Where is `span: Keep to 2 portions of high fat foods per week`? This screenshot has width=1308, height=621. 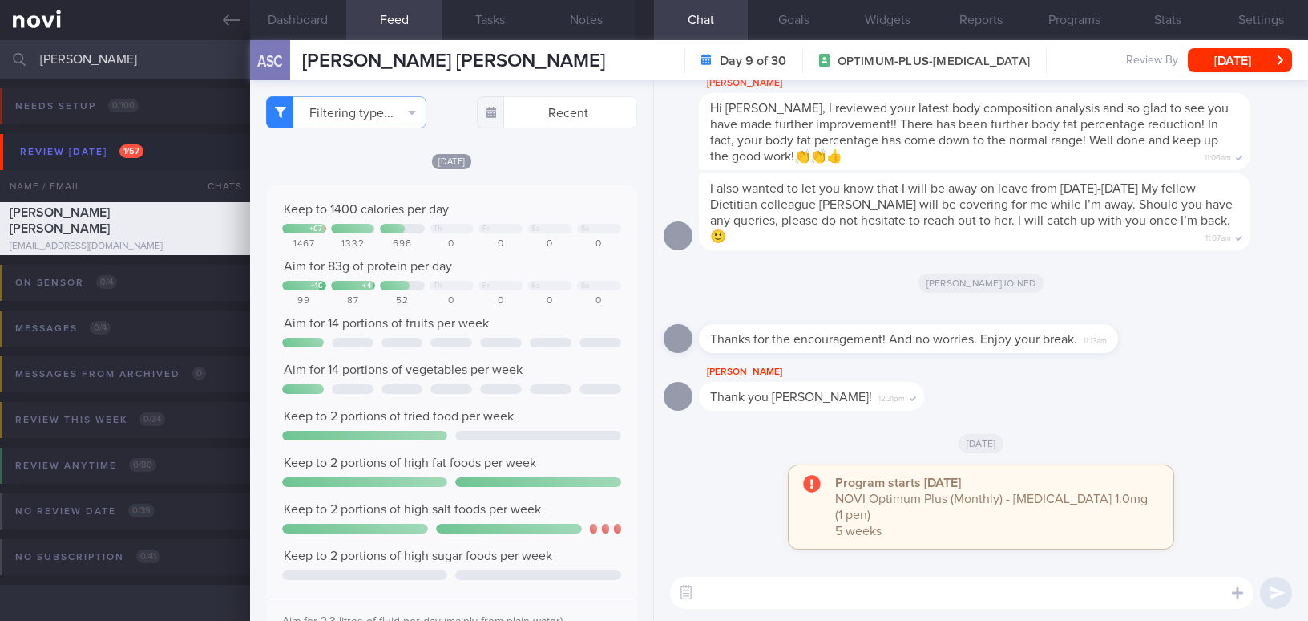
span: Keep to 2 portions of high fat foods per week is located at coordinates (410, 463).